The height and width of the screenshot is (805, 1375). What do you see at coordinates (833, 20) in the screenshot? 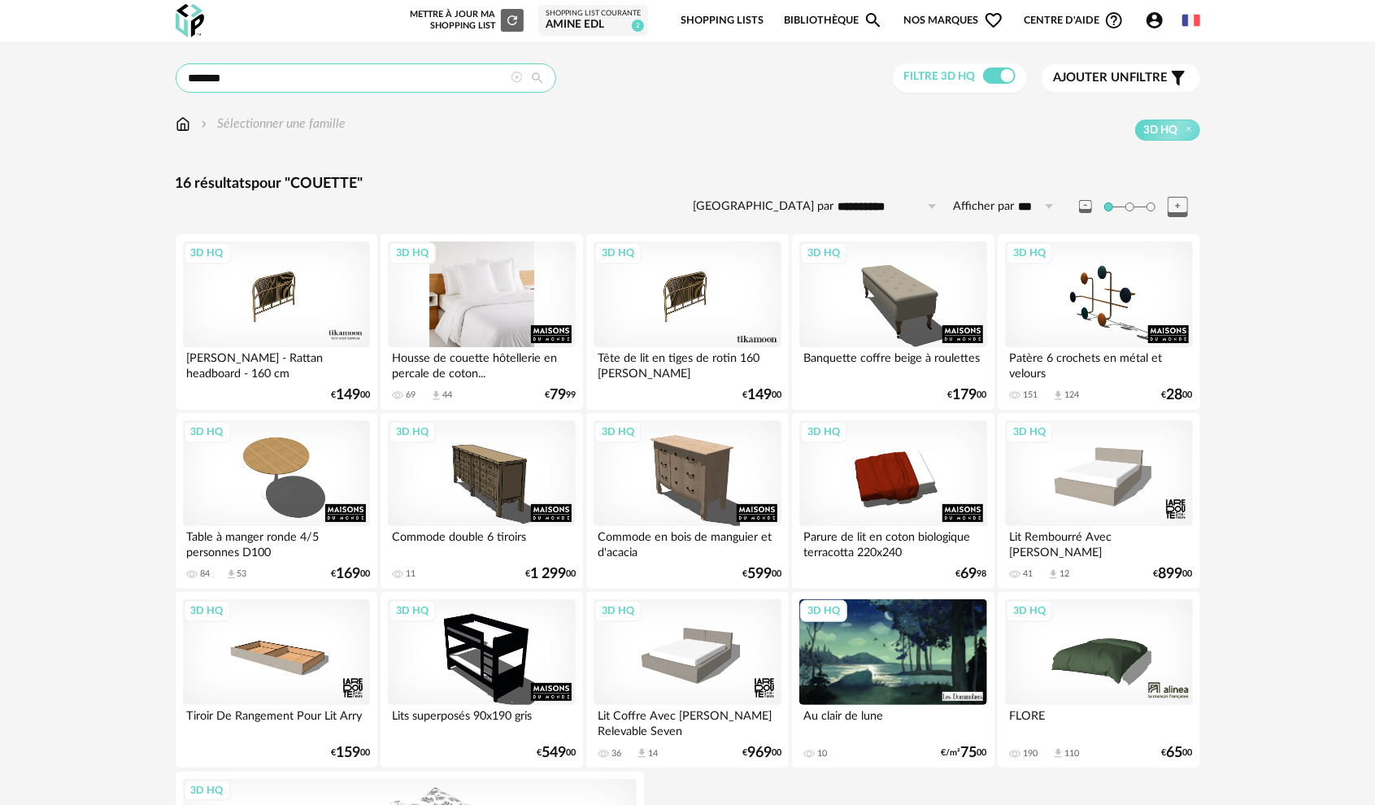
I see `a: BibliothèqueMagnify icon` at bounding box center [833, 20].